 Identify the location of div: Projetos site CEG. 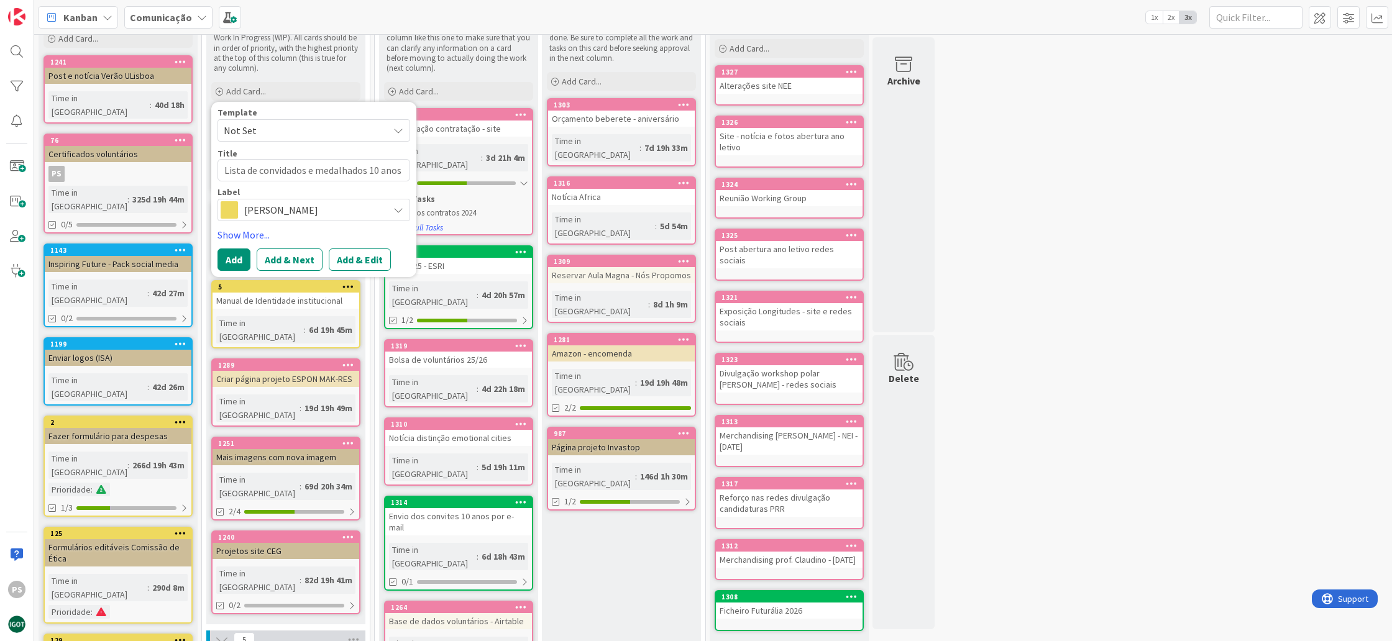
(286, 551).